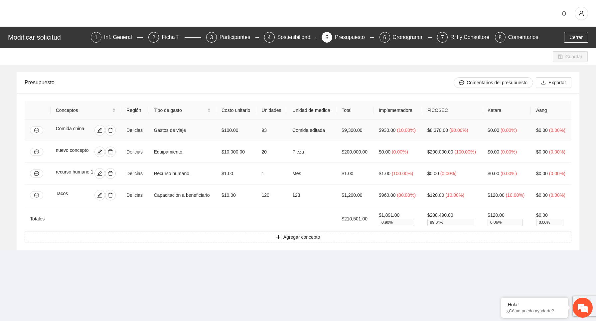 Image resolution: width=596 pixels, height=321 pixels. What do you see at coordinates (355, 195) in the screenshot?
I see `td: $1,200.00` at bounding box center [355, 195].